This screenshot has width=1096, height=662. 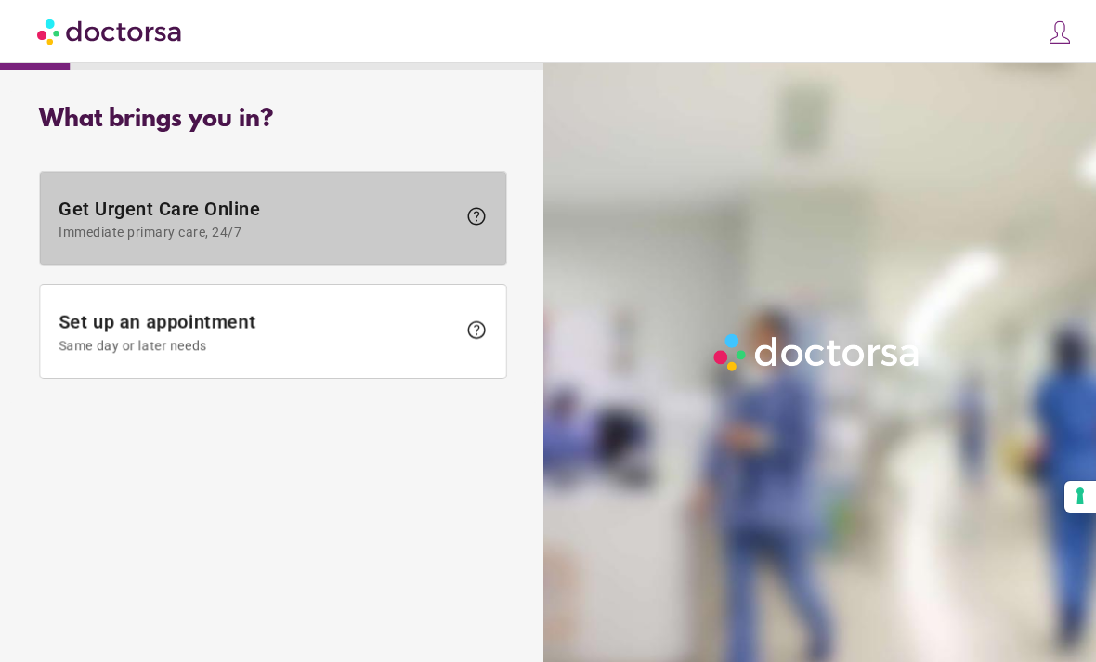 I want to click on span: Same day or later needs, so click(x=257, y=345).